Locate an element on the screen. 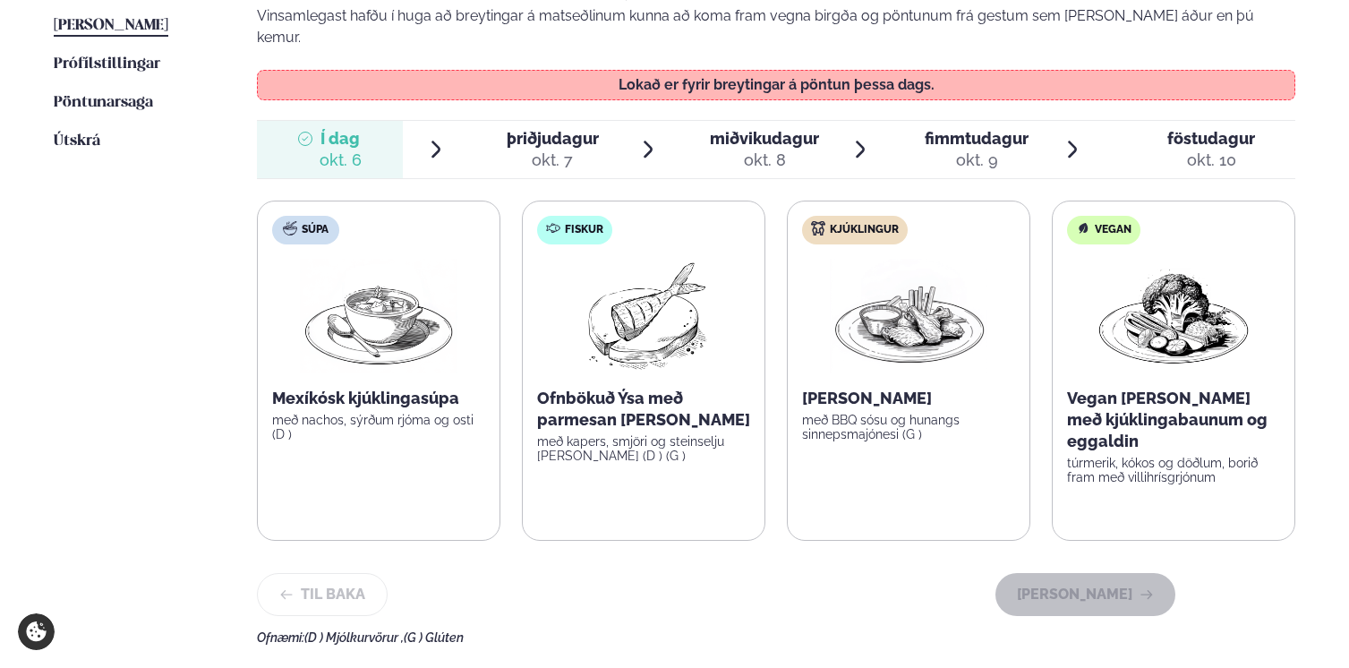 The image size is (1349, 668). span: Í dag is located at coordinates (340, 139).